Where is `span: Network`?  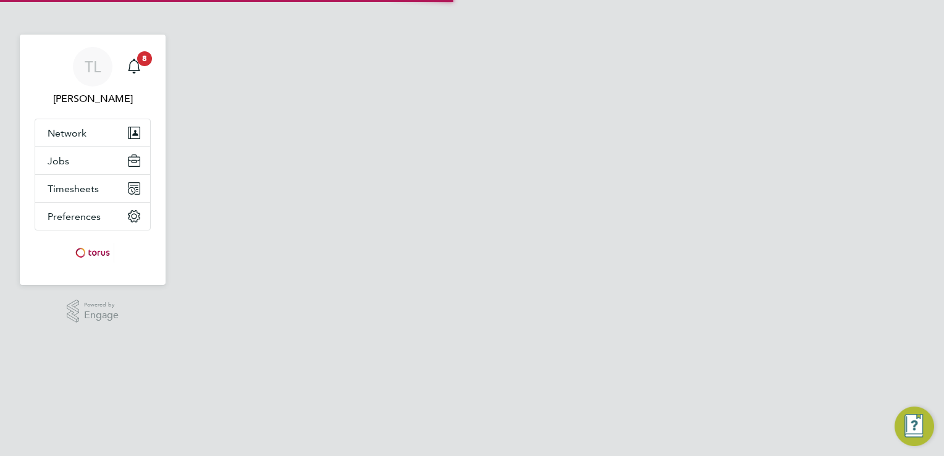 span: Network is located at coordinates (67, 133).